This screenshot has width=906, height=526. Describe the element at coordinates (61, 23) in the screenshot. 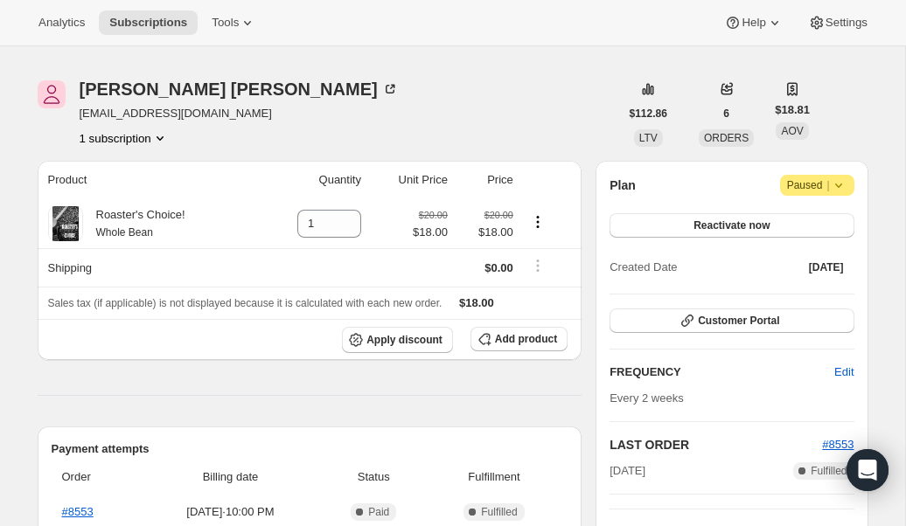

I see `button: Analytics` at that location.